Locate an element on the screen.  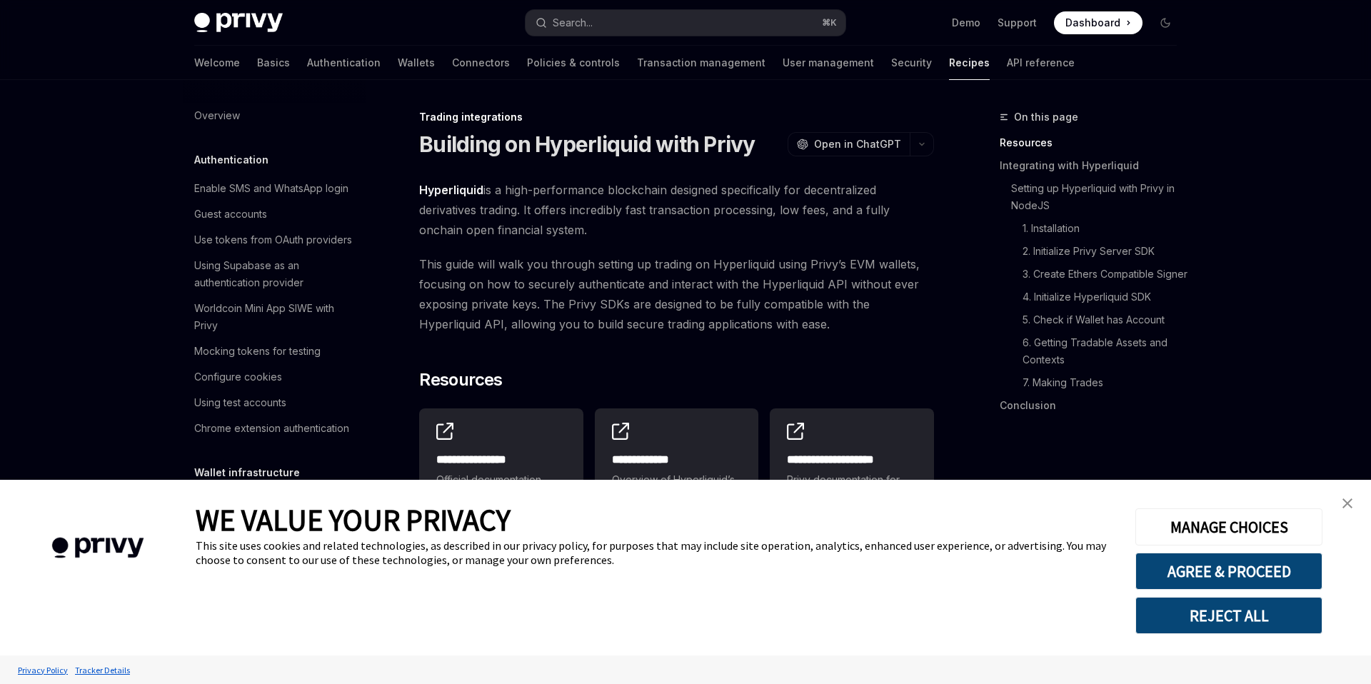
a: 6. Getting Tradable Assets and Contexts is located at coordinates (1094, 351).